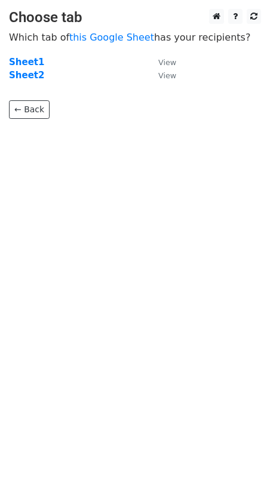 The height and width of the screenshot is (479, 270). What do you see at coordinates (112, 37) in the screenshot?
I see `a: this Google Sheet` at bounding box center [112, 37].